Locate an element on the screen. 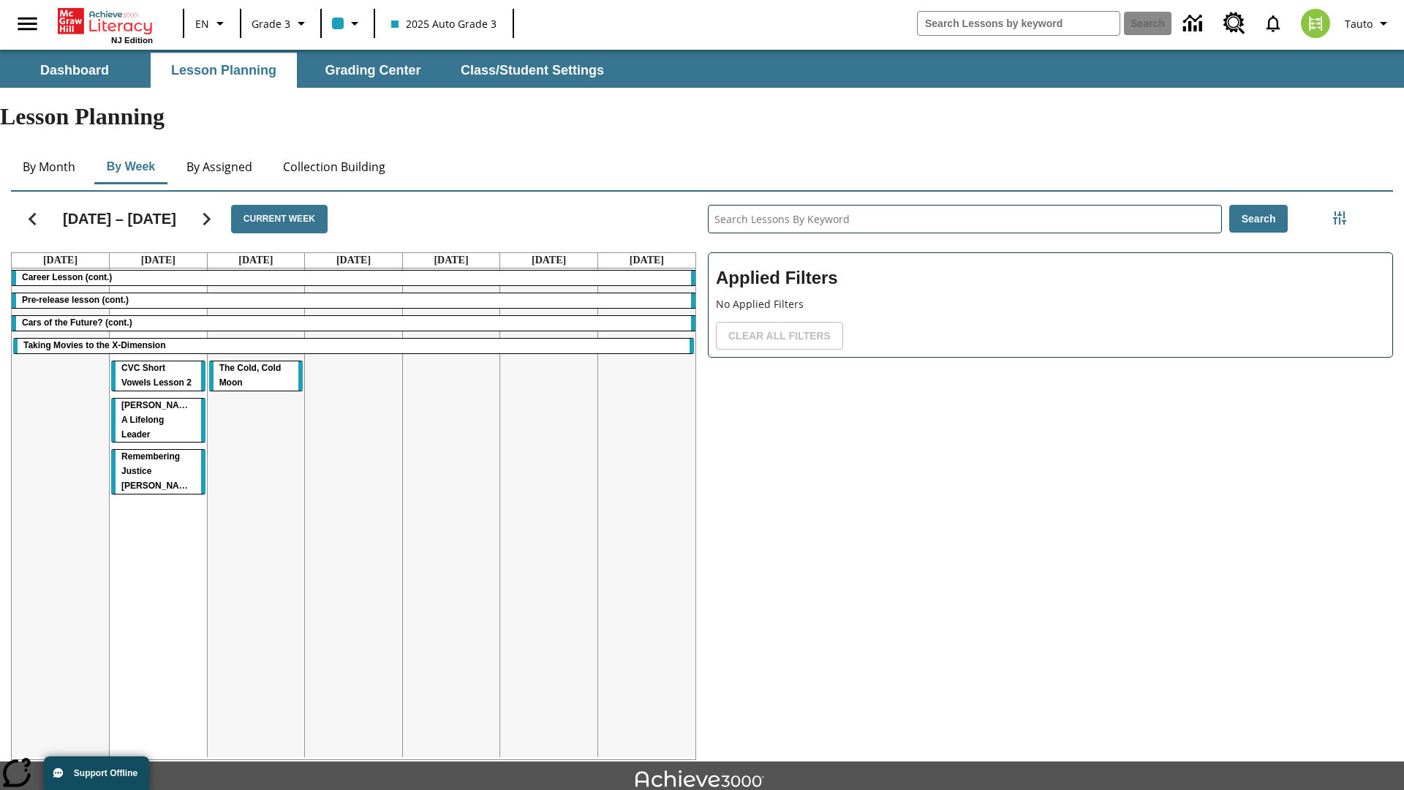 The image size is (1404, 790). a: August 20, 2025 is located at coordinates (255, 260).